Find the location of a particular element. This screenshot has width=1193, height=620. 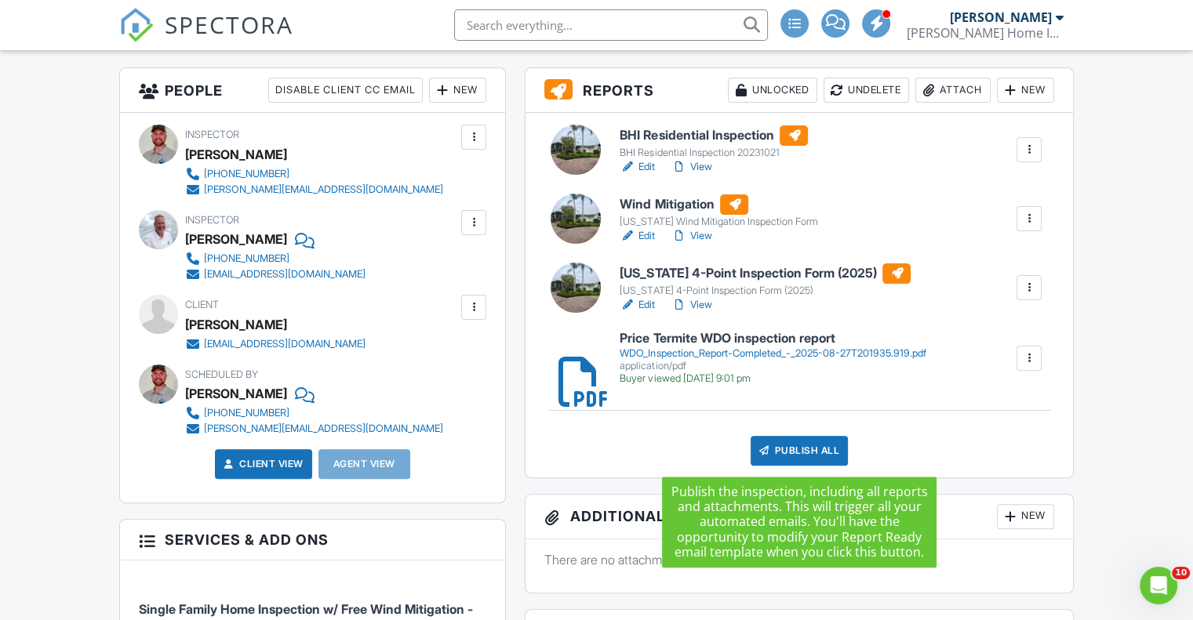

input: Search everything... is located at coordinates (611, 25).